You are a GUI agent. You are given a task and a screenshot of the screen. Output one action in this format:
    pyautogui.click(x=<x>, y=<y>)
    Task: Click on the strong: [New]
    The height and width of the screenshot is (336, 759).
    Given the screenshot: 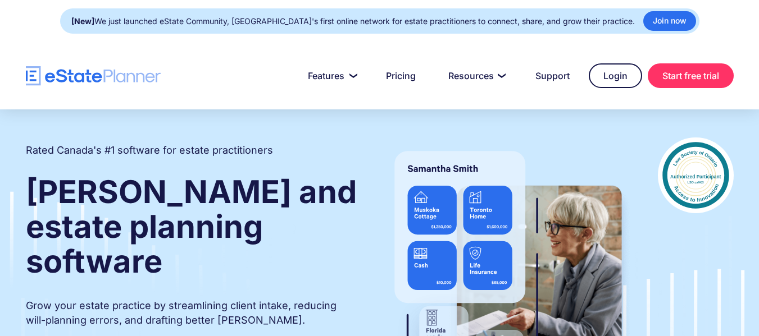 What is the action you would take?
    pyautogui.click(x=83, y=21)
    